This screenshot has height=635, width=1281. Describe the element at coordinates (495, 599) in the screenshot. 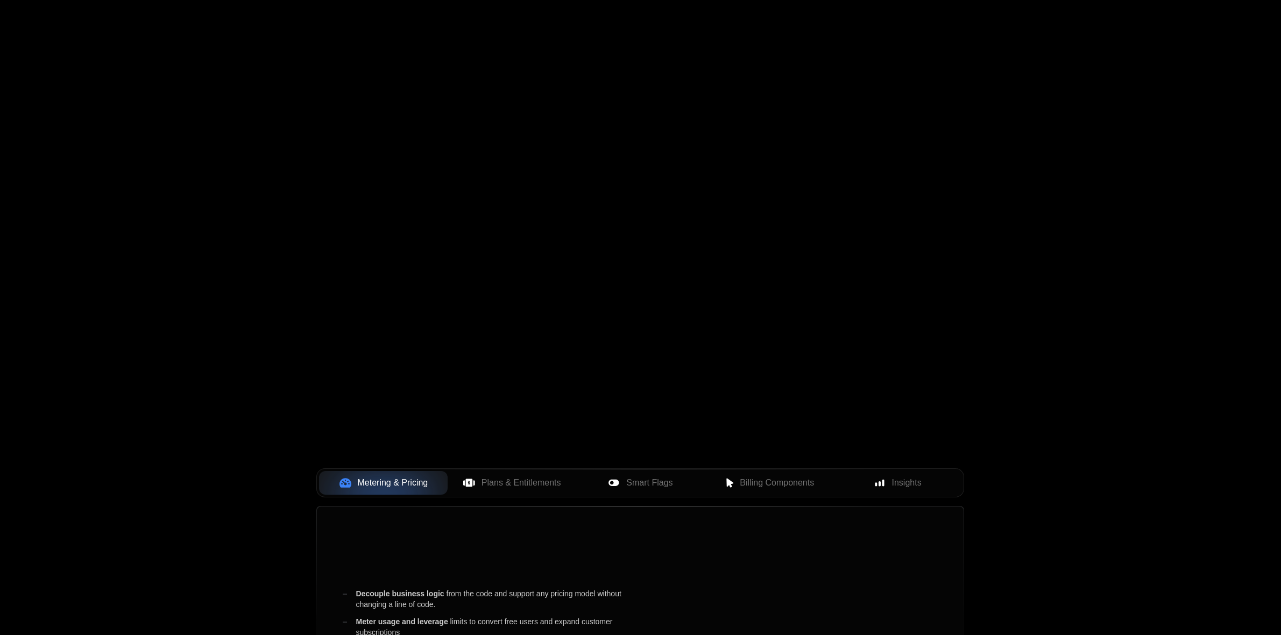

I see `div: from the code and support any pricing model without changing a line of code.` at that location.